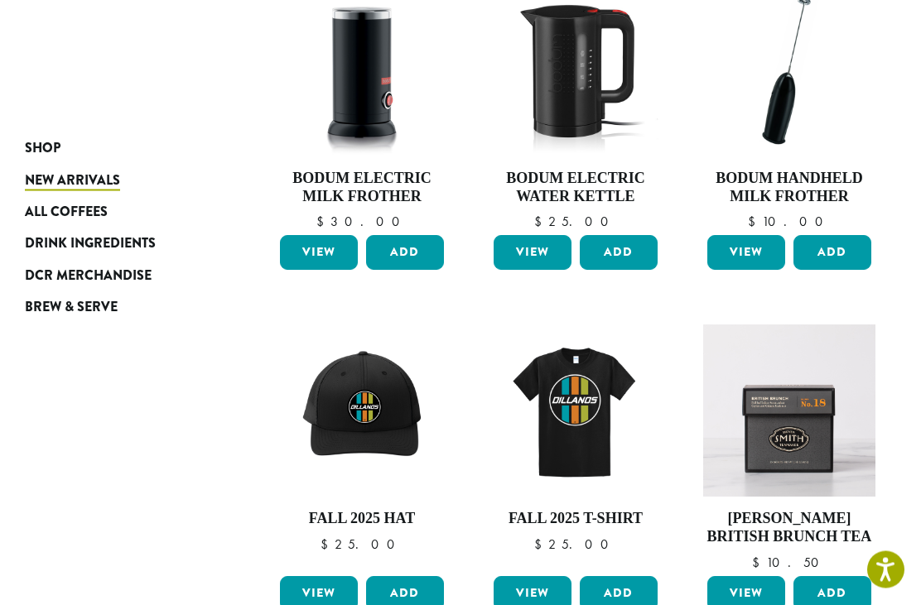 The height and width of the screenshot is (605, 921). Describe the element at coordinates (362, 447) in the screenshot. I see `a: Fall 2025 Hat $25.00` at that location.